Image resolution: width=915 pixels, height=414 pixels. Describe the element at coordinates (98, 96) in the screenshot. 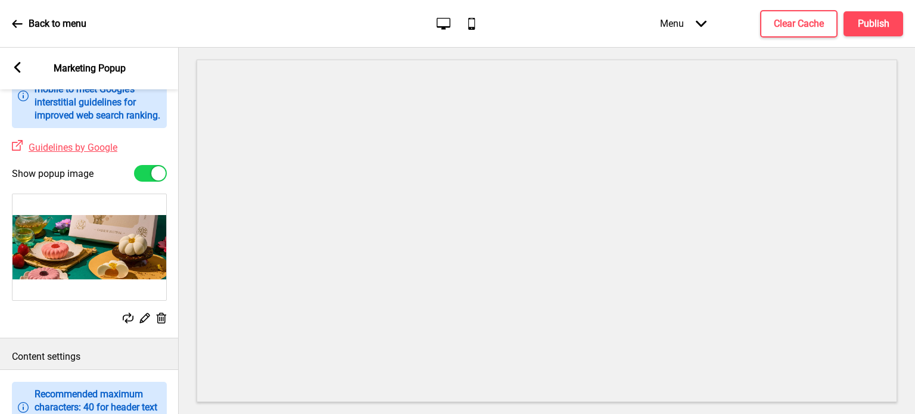

I see `p: Image will not appear on mobile to meet Google’s interstitial guidelines for improved web search ...` at that location.